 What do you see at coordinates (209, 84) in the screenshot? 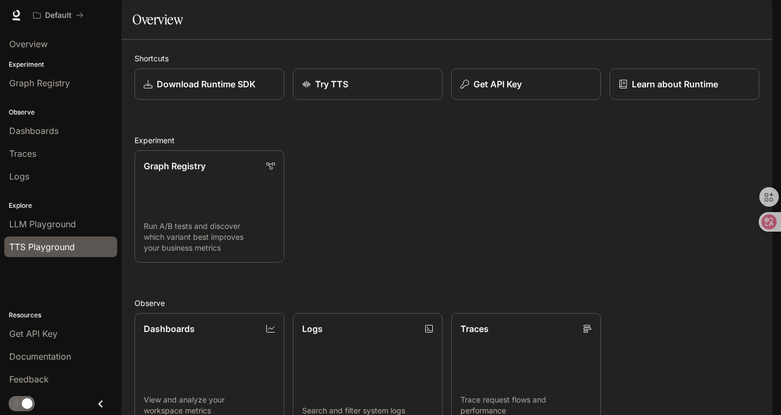
I see `a: Download Runtime SDK` at bounding box center [209, 84].